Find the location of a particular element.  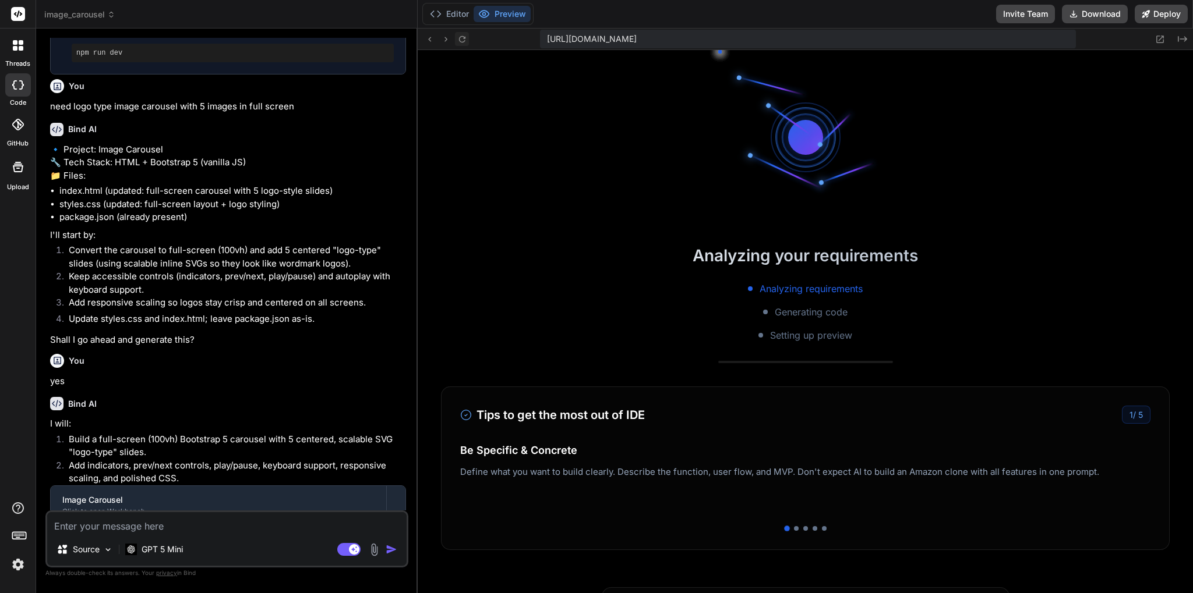

img: GPT 5 Mini is located at coordinates (131, 549).